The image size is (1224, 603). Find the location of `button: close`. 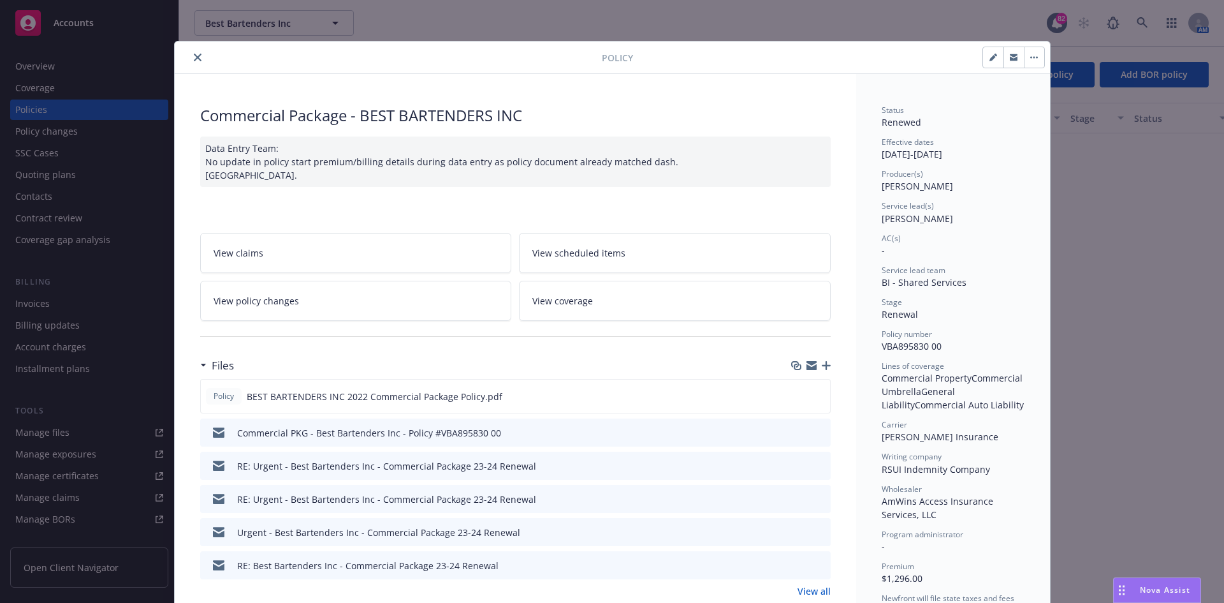

button: close is located at coordinates (198, 57).